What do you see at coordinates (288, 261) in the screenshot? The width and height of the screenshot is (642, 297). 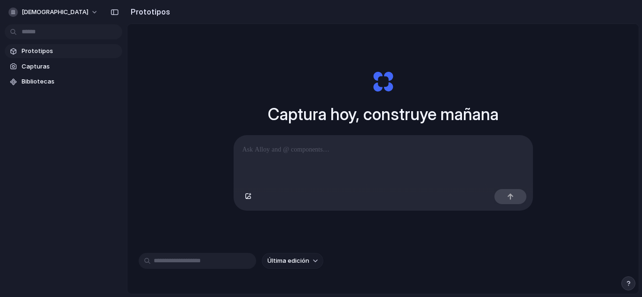 I see `font: Última edición` at bounding box center [288, 261].